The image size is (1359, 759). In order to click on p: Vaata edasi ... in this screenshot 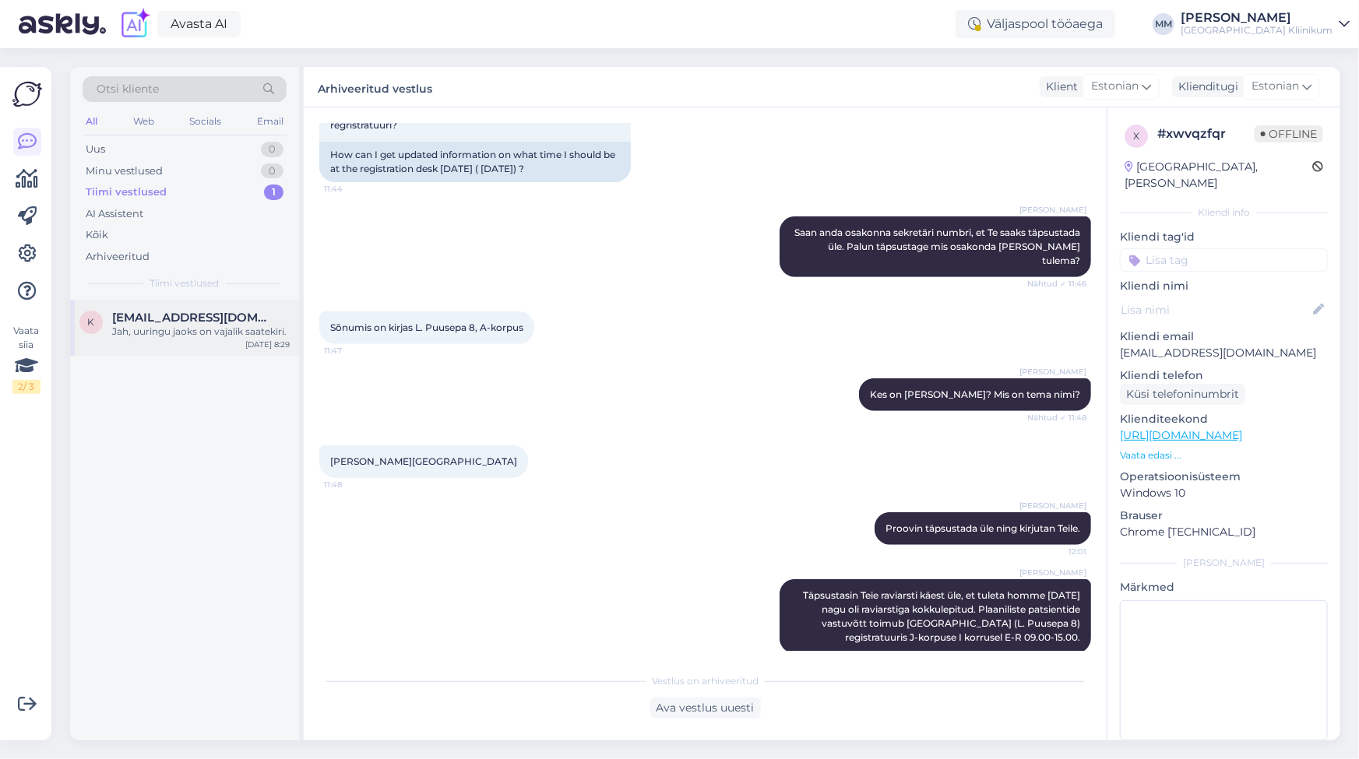, I will do `click(1223, 456)`.